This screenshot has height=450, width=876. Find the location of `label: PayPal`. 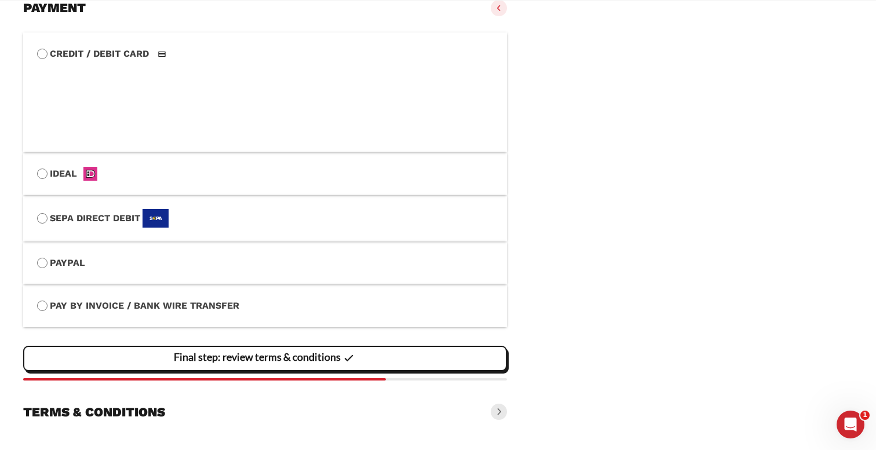

label: PayPal is located at coordinates (265, 263).